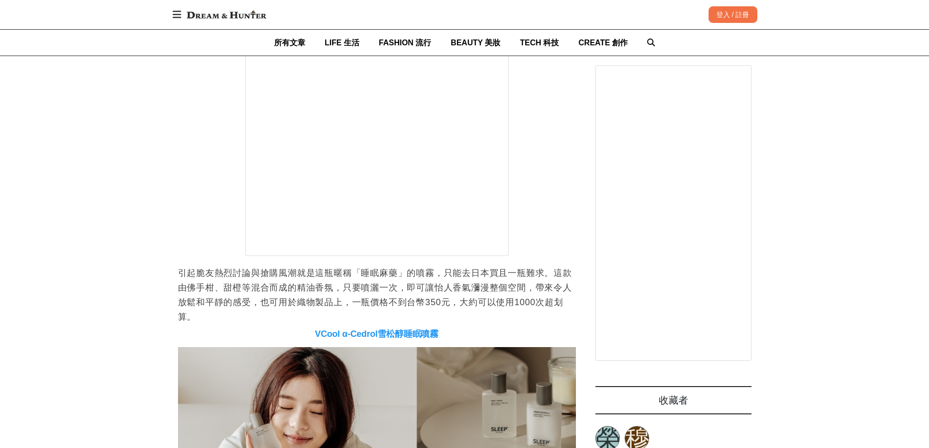  Describe the element at coordinates (475, 42) in the screenshot. I see `span: BEAUTY 美妝` at that location.